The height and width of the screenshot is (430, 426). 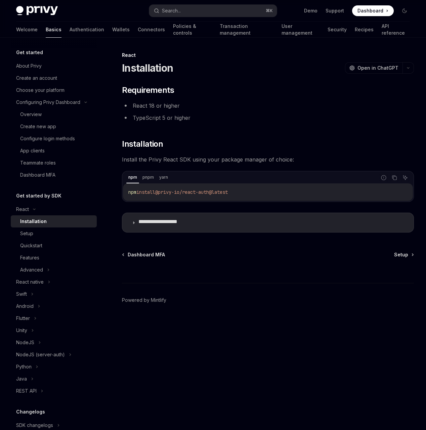 What do you see at coordinates (26, 391) in the screenshot?
I see `div: REST API` at bounding box center [26, 391].